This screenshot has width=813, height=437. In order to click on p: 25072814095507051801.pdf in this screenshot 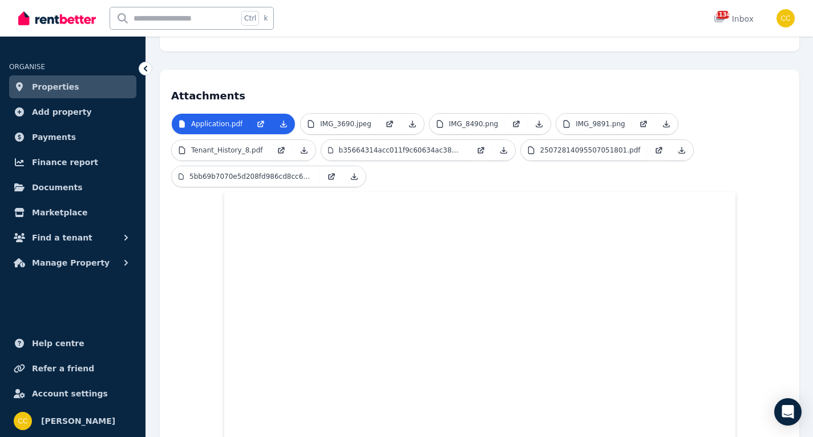, I will do `click(591, 150)`.